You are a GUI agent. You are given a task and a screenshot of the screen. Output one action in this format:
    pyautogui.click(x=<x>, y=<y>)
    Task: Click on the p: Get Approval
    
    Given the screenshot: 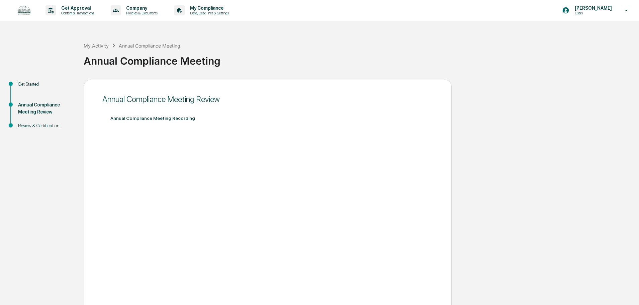 What is the action you would take?
    pyautogui.click(x=77, y=8)
    